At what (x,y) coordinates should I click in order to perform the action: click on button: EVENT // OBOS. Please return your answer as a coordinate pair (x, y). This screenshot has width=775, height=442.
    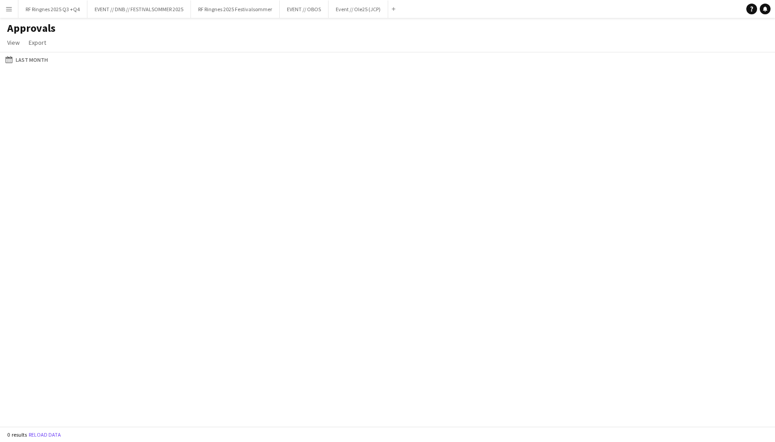
    Looking at the image, I should click on (304, 9).